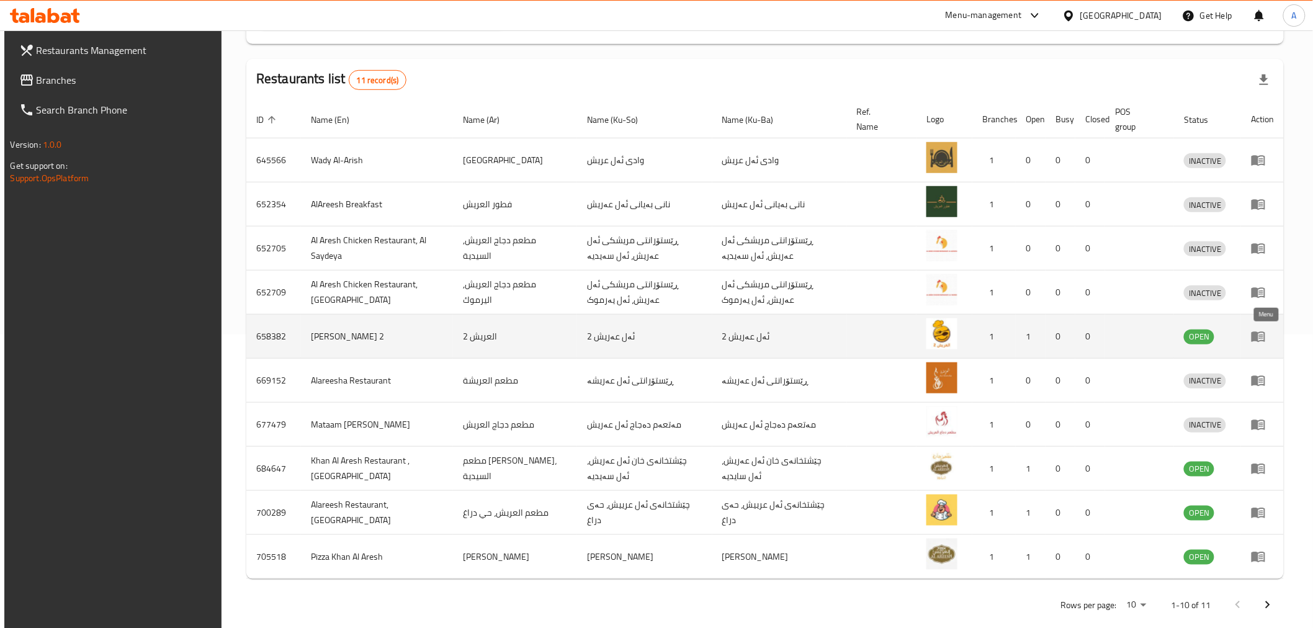  What do you see at coordinates (274, 336) in the screenshot?
I see `td: 658382` at bounding box center [274, 336].